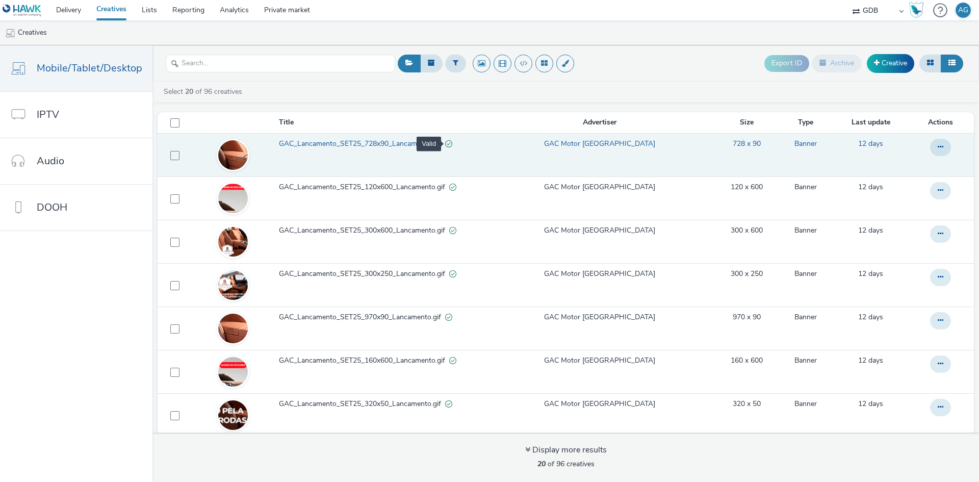 This screenshot has height=482, width=979. What do you see at coordinates (281, 63) in the screenshot?
I see `input: Search...` at bounding box center [281, 63].